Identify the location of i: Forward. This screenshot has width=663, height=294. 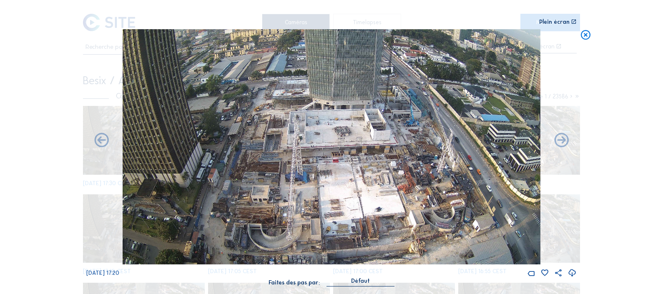
(101, 140).